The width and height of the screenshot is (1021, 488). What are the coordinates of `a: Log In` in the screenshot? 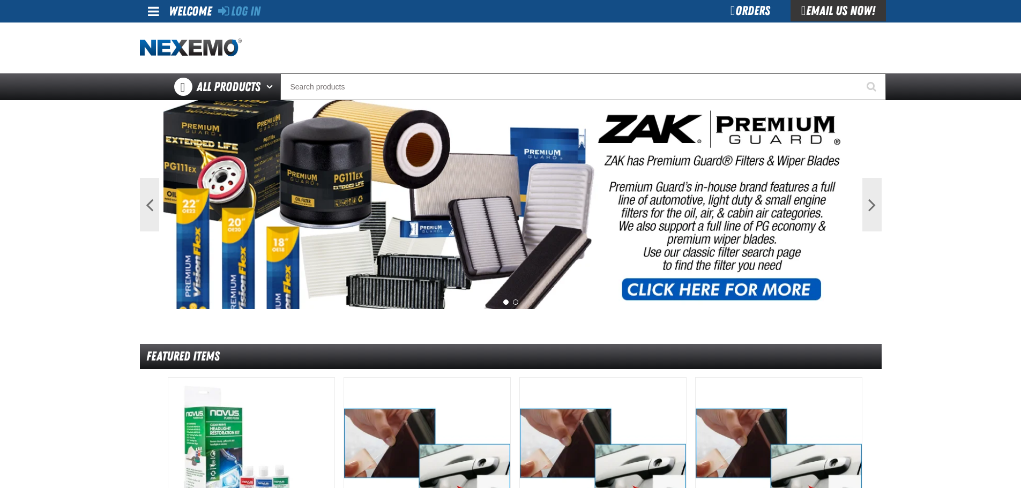 It's located at (239, 11).